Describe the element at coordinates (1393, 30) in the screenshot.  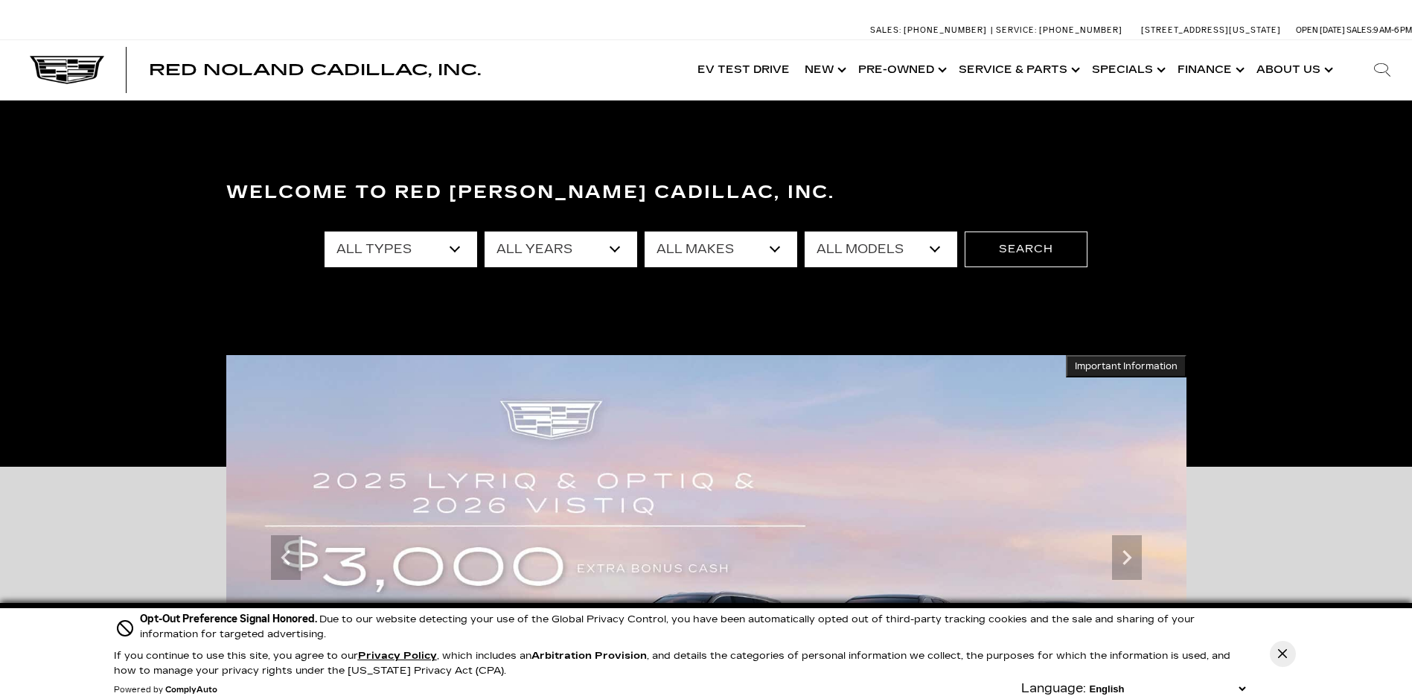
I see `span: 9 AM-6 PM` at that location.